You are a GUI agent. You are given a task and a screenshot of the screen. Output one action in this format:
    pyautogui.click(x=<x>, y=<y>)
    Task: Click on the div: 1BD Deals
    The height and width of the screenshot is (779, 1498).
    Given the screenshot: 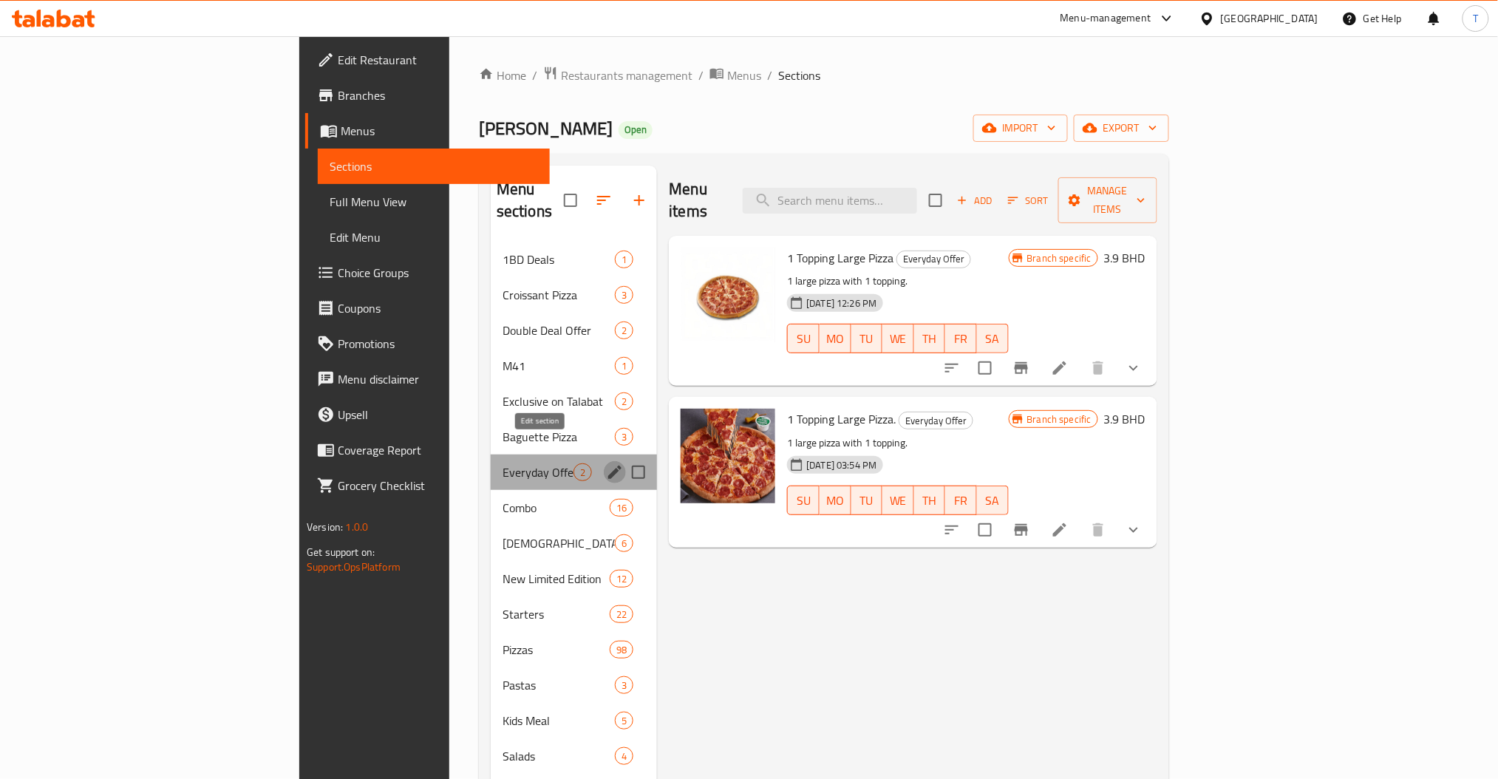 What is the action you would take?
    pyautogui.click(x=559, y=259)
    